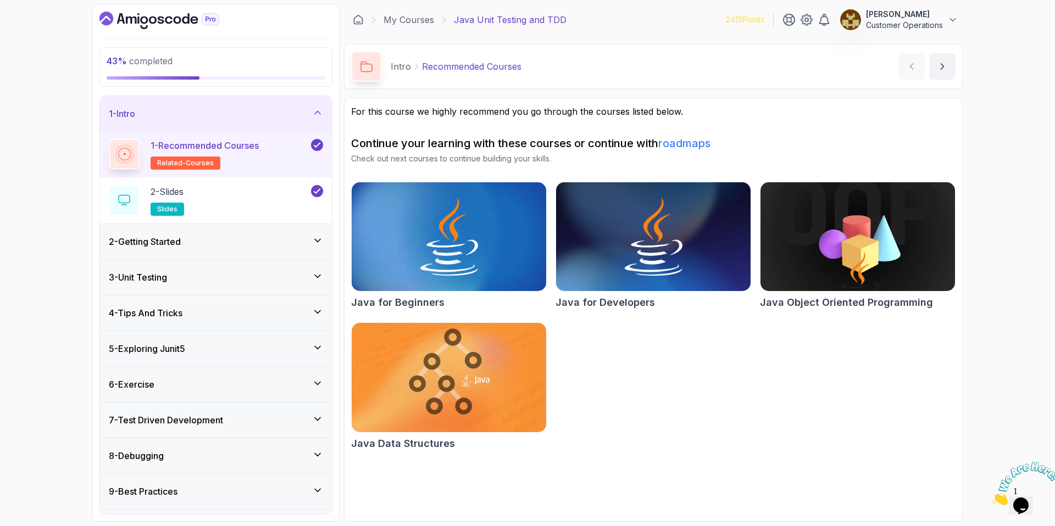  What do you see at coordinates (38, 26) in the screenshot?
I see `img: Chat attention grabber` at bounding box center [38, 26].